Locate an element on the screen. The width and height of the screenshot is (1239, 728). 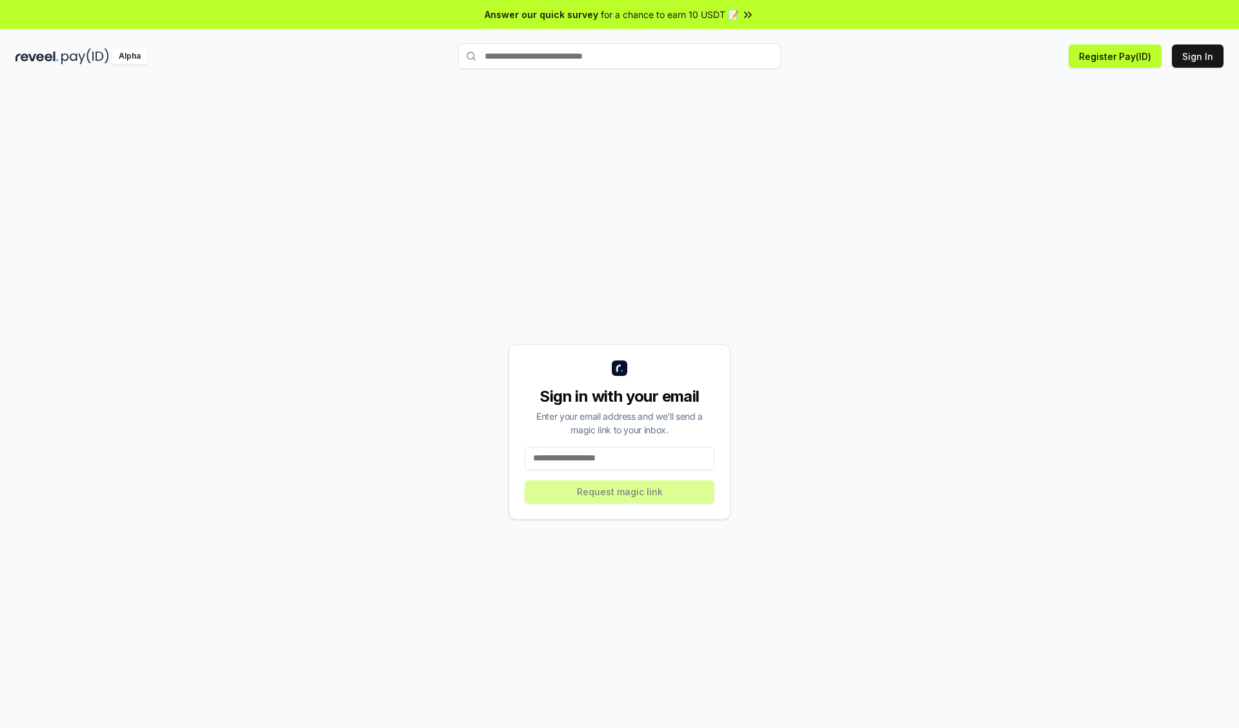
button: Sign In is located at coordinates (1198, 56).